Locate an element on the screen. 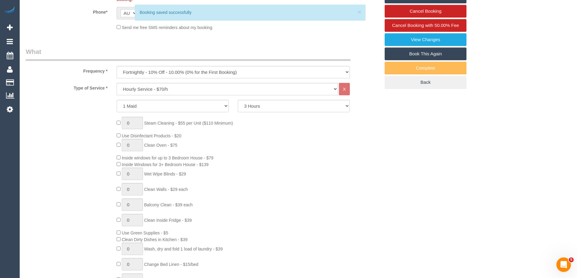 This screenshot has width=577, height=278. span: Send me free SMS reminders about my booking is located at coordinates (167, 28).